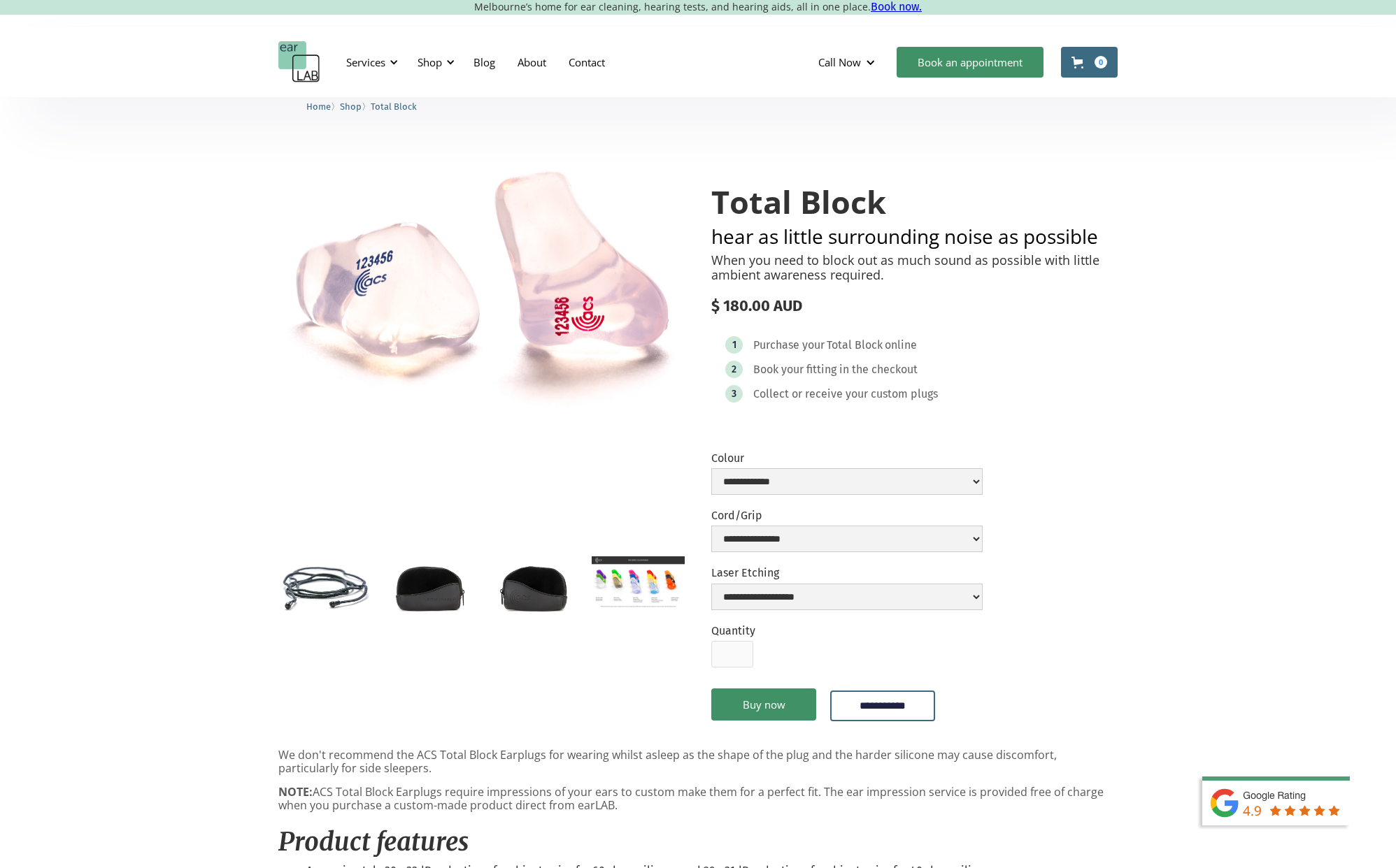 This screenshot has width=1396, height=868. What do you see at coordinates (789, 345) in the screenshot?
I see `div: Purchase your` at bounding box center [789, 345].